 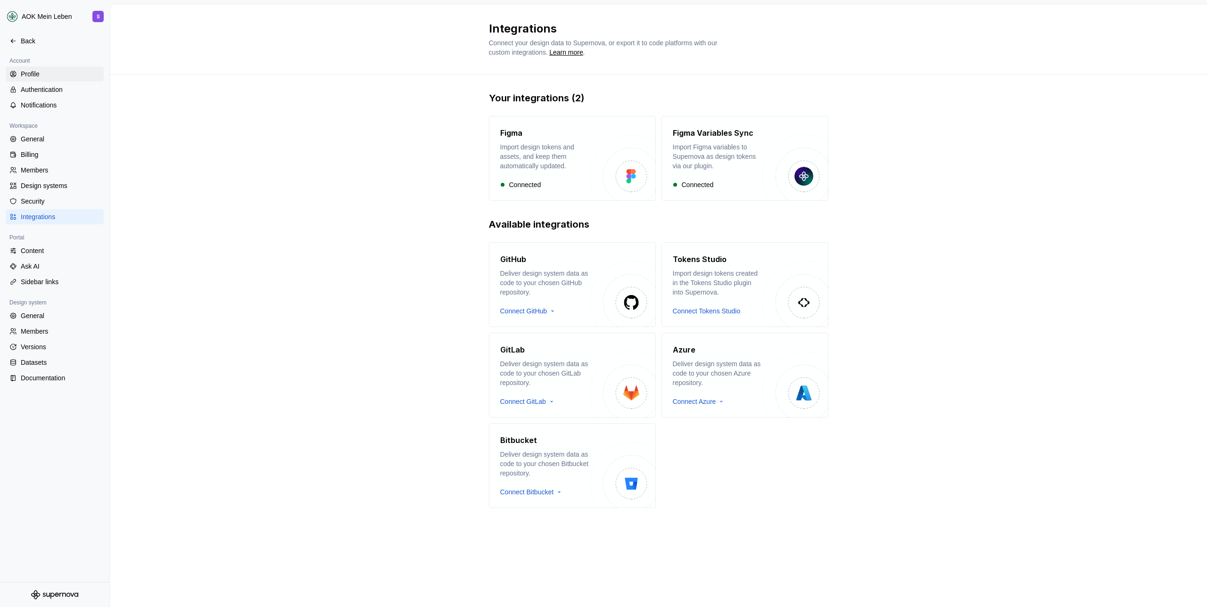 I want to click on div: Integrations, so click(x=60, y=217).